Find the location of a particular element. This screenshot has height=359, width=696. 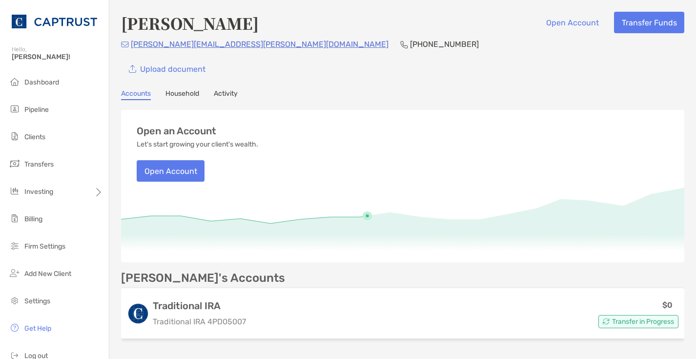

span: Transfers is located at coordinates (39, 164).